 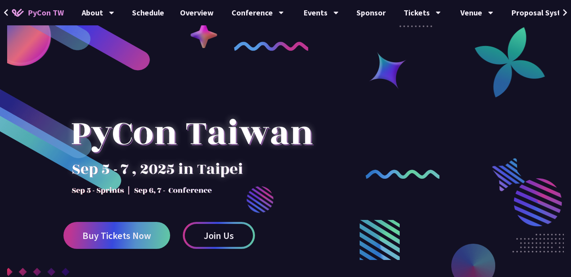 I want to click on img: curly-2.e802c9f.png, so click(x=402, y=174).